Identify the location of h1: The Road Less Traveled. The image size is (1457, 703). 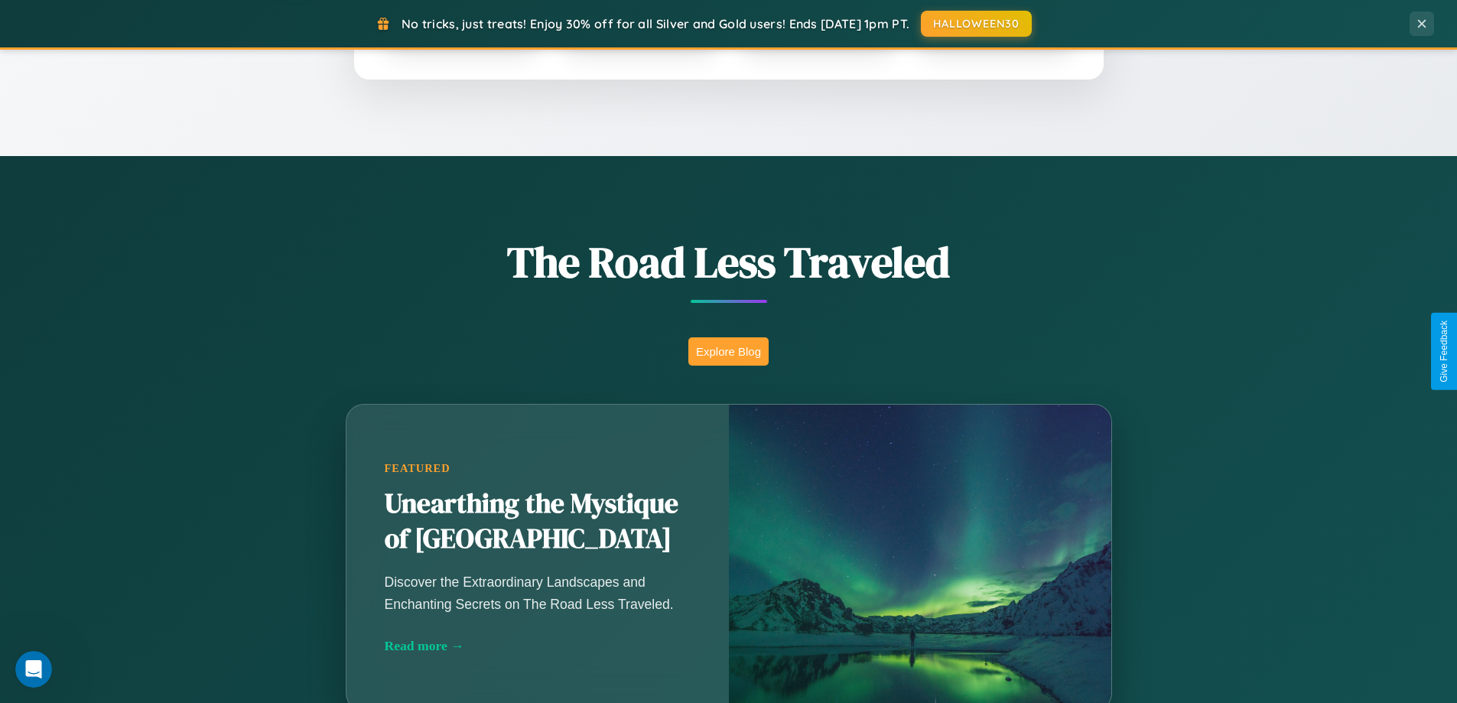
(729, 261).